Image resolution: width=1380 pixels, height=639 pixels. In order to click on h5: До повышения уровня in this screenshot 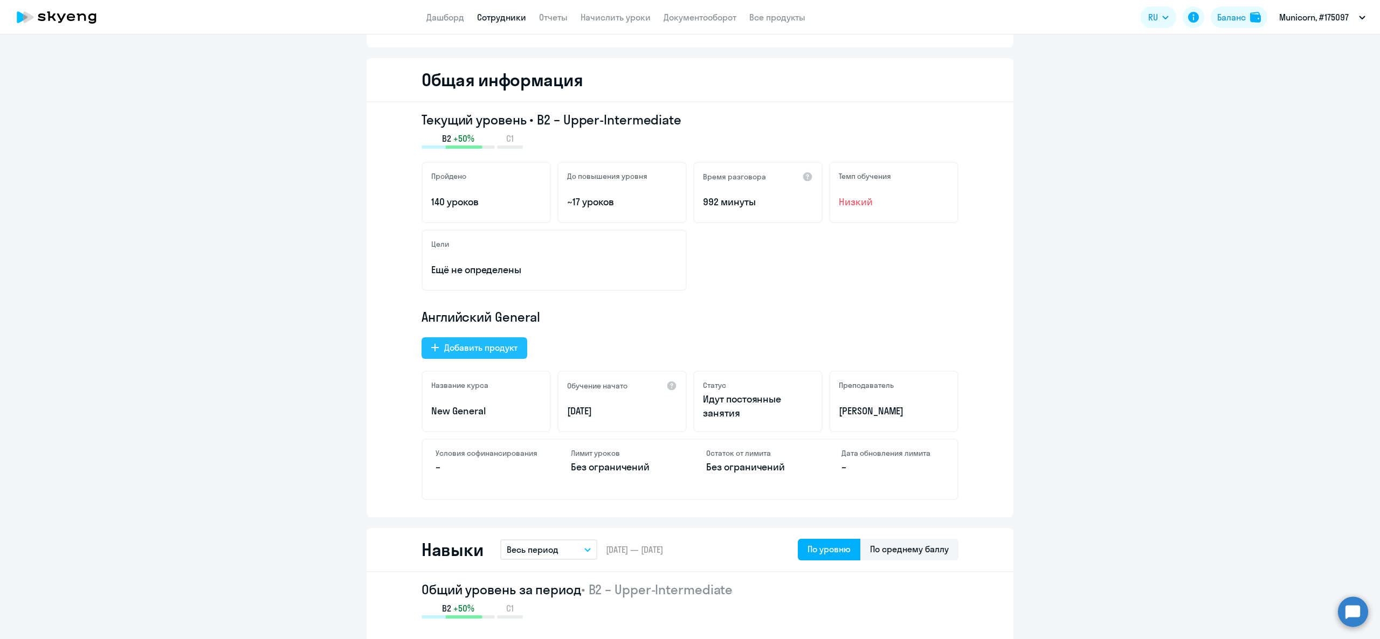, I will do `click(607, 176)`.